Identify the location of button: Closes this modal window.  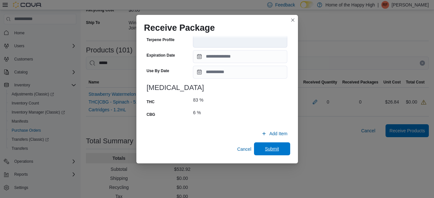
(293, 20).